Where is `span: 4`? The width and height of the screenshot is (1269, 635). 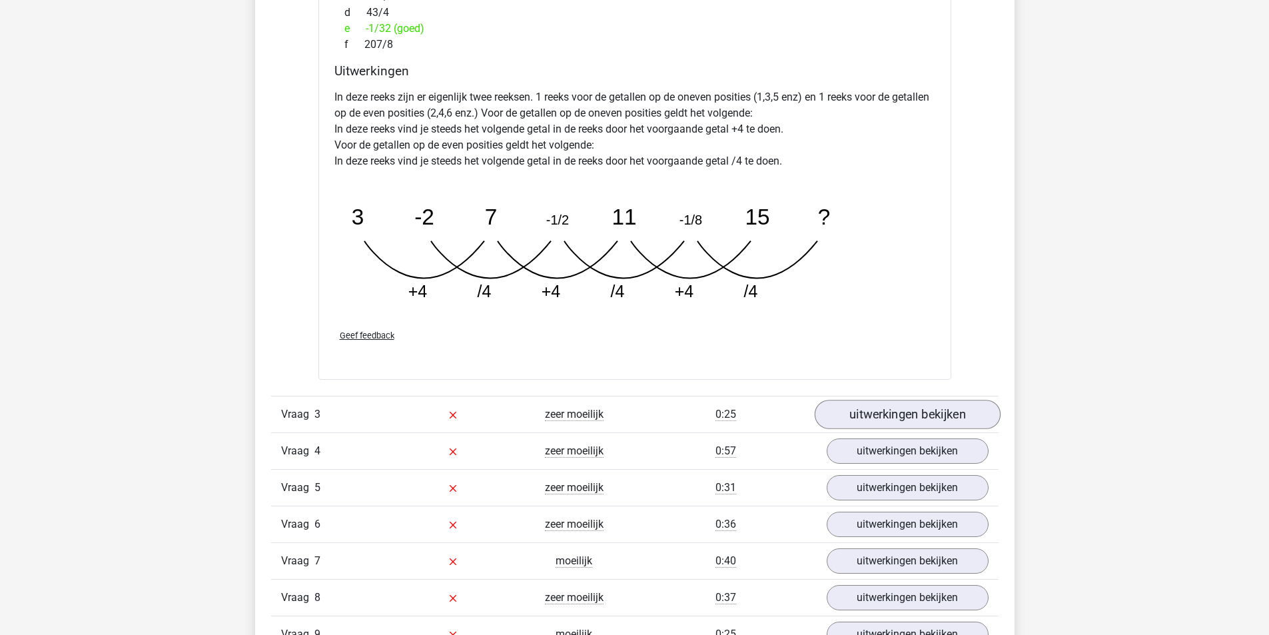 span: 4 is located at coordinates (317, 450).